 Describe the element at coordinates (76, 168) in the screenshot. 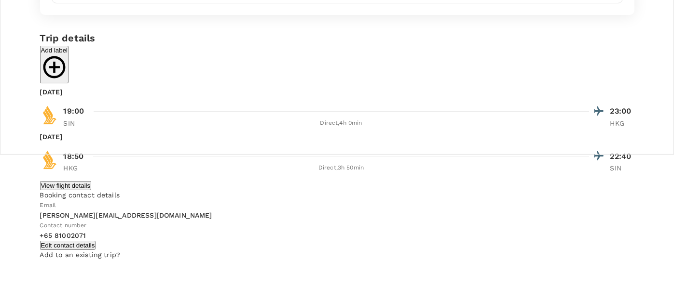

I see `p: HKG` at that location.